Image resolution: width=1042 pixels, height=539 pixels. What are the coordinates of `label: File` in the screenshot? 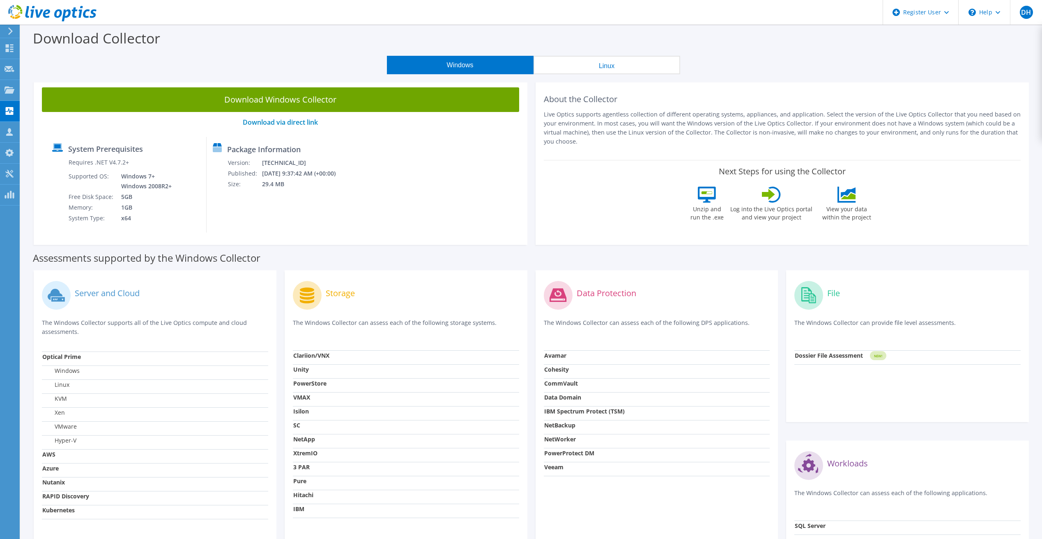 It's located at (833, 294).